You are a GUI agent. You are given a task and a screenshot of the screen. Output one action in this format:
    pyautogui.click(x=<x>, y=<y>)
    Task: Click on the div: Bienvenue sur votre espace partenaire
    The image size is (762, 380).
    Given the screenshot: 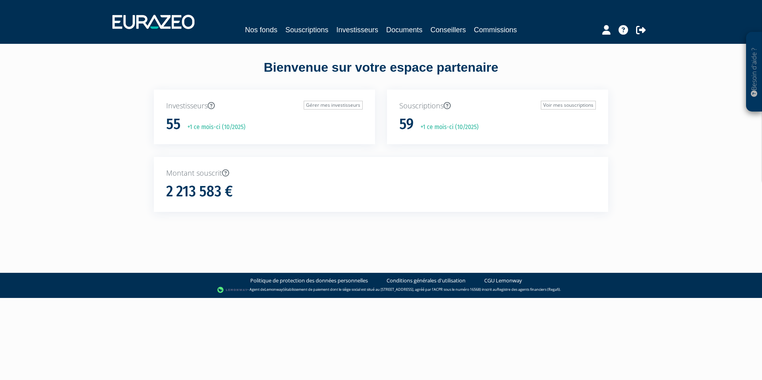 What is the action you would take?
    pyautogui.click(x=381, y=74)
    